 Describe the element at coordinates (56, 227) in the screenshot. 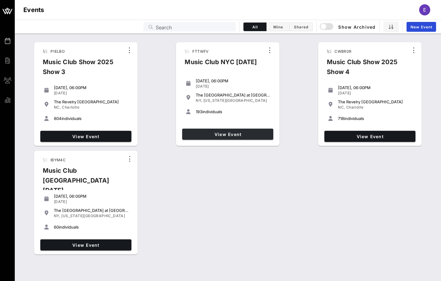

I see `span: 60` at that location.